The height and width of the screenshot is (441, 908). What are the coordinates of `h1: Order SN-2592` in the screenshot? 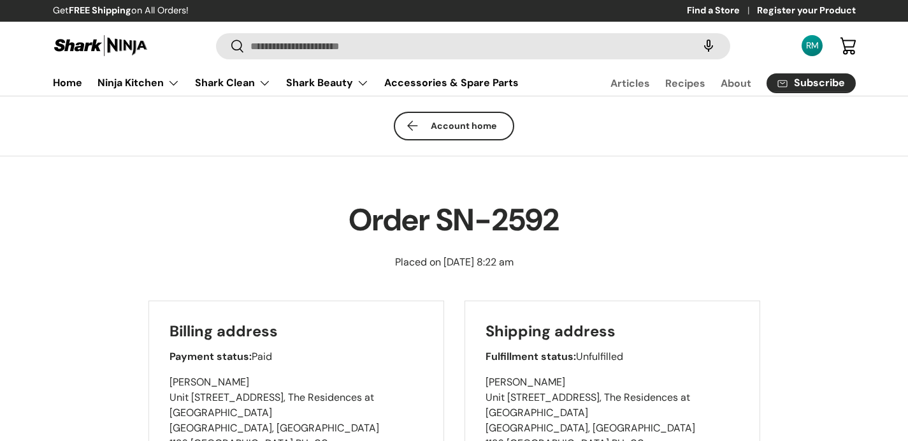 It's located at (455, 220).